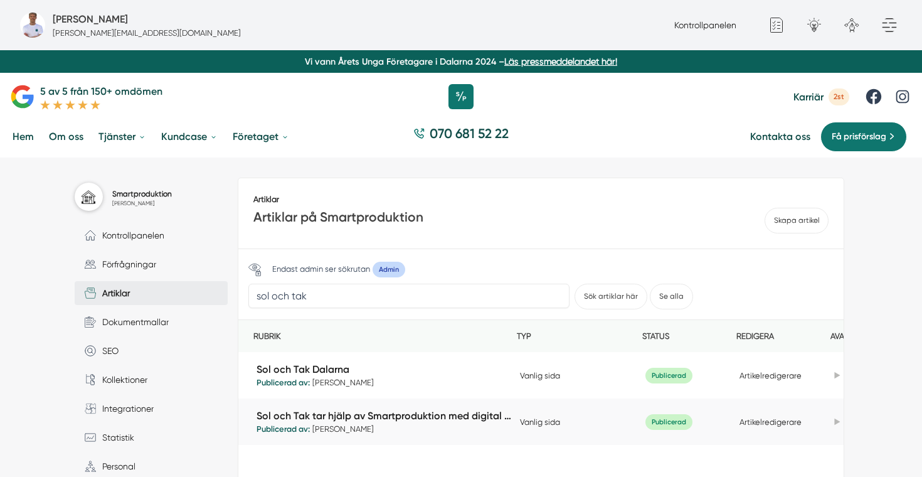  Describe the element at coordinates (781, 136) in the screenshot. I see `a: Kontakta oss` at that location.